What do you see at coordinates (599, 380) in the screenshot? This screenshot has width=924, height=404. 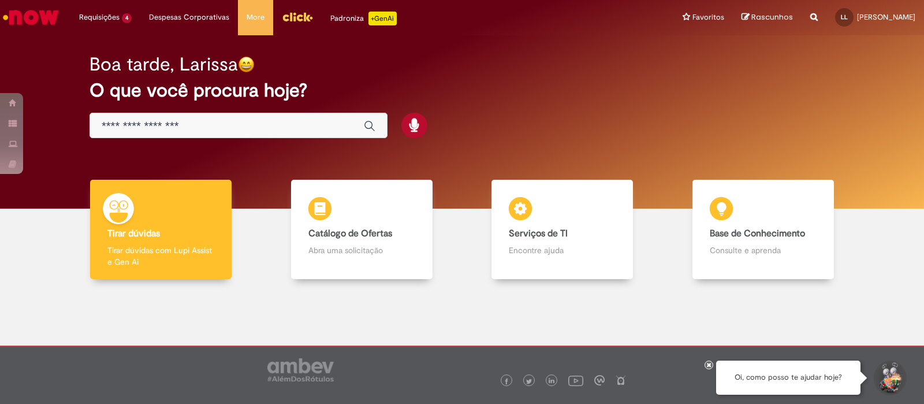 I see `img: logo_footer_workplace.png` at bounding box center [599, 380].